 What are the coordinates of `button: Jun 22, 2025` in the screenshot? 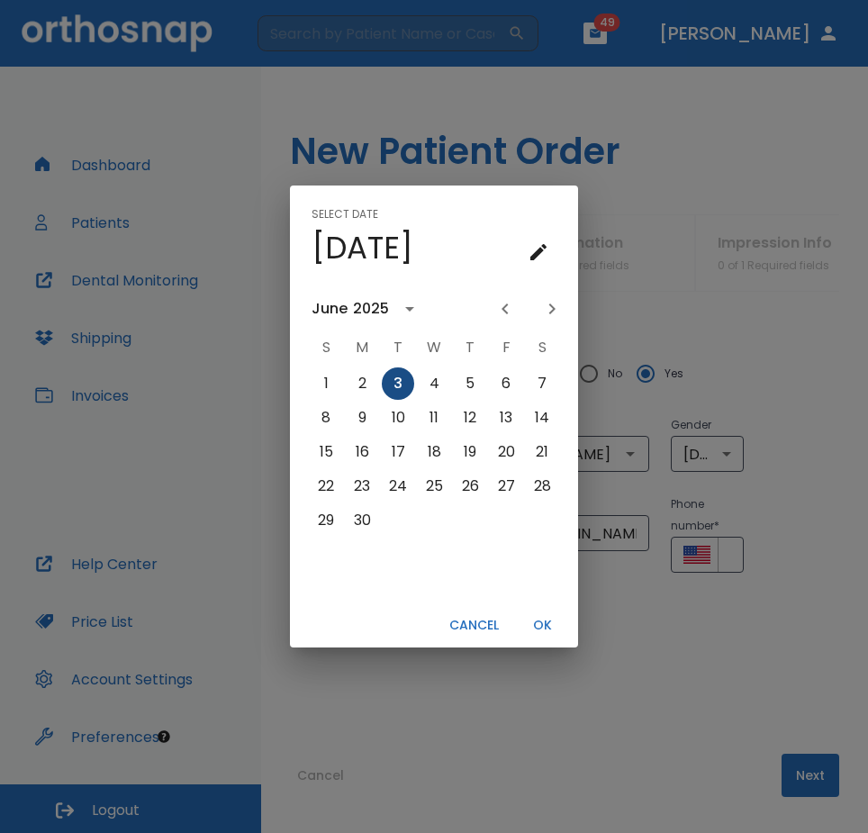 It's located at (326, 486).